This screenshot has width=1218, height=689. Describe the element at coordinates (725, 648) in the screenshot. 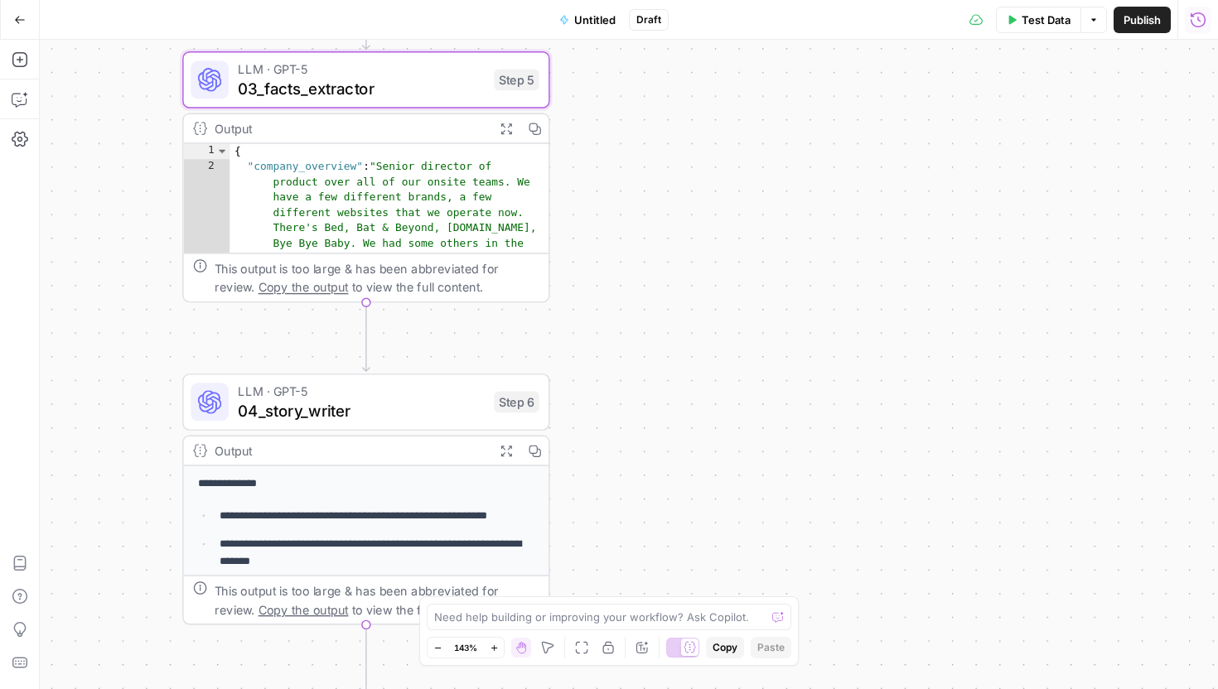

I see `button: Copy` at that location.